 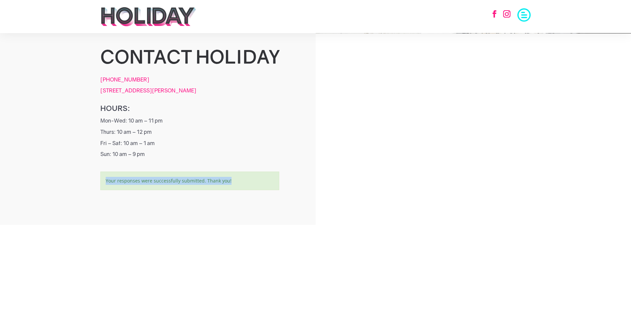 What do you see at coordinates (200, 135) in the screenshot?
I see `p: Thurs: 10 am – 12 pm` at bounding box center [200, 135].